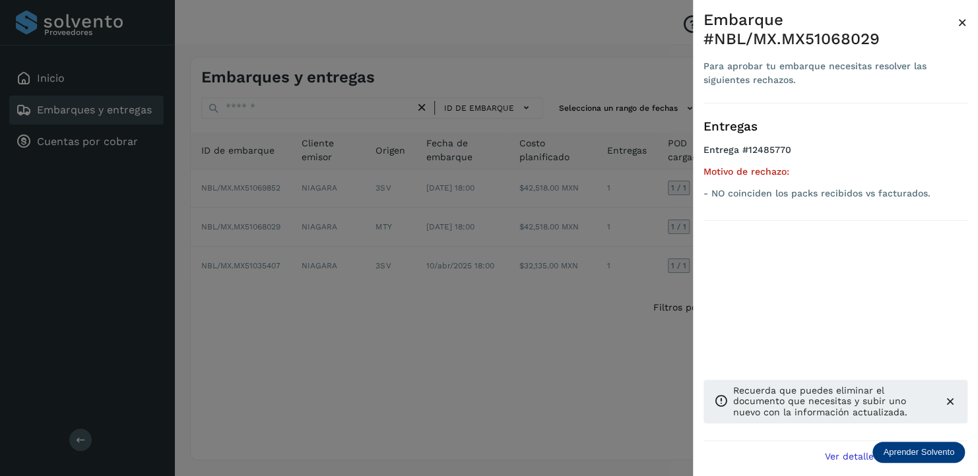  Describe the element at coordinates (830, 73) in the screenshot. I see `div: Para aprobar tu embarque necesitas resolver las siguientes rechazos.` at that location.